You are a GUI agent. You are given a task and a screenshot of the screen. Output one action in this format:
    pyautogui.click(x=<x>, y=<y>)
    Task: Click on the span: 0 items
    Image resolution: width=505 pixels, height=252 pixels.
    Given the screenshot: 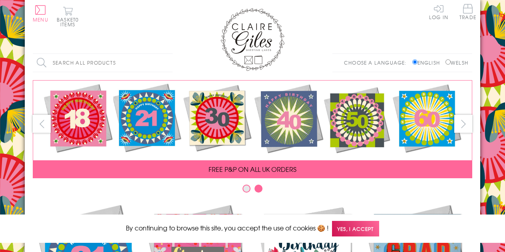 What is the action you would take?
    pyautogui.click(x=69, y=22)
    